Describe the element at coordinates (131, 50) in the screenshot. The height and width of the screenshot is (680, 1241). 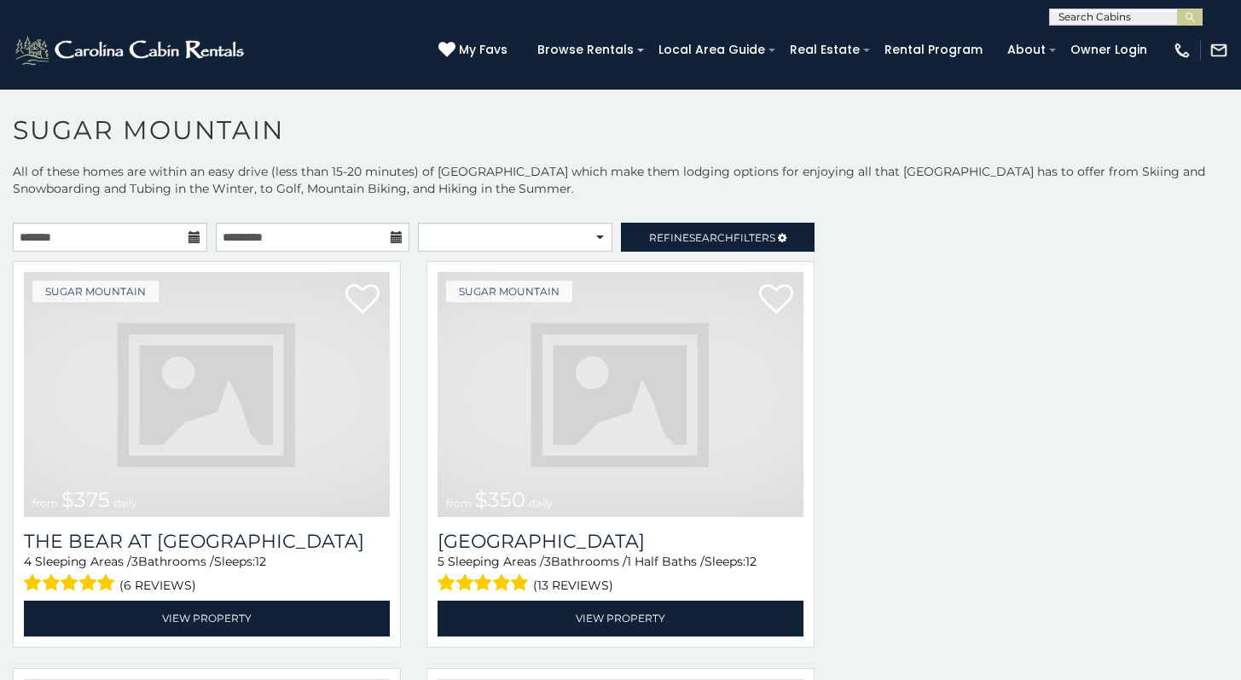
I see `img: White-1-2.png` at that location.